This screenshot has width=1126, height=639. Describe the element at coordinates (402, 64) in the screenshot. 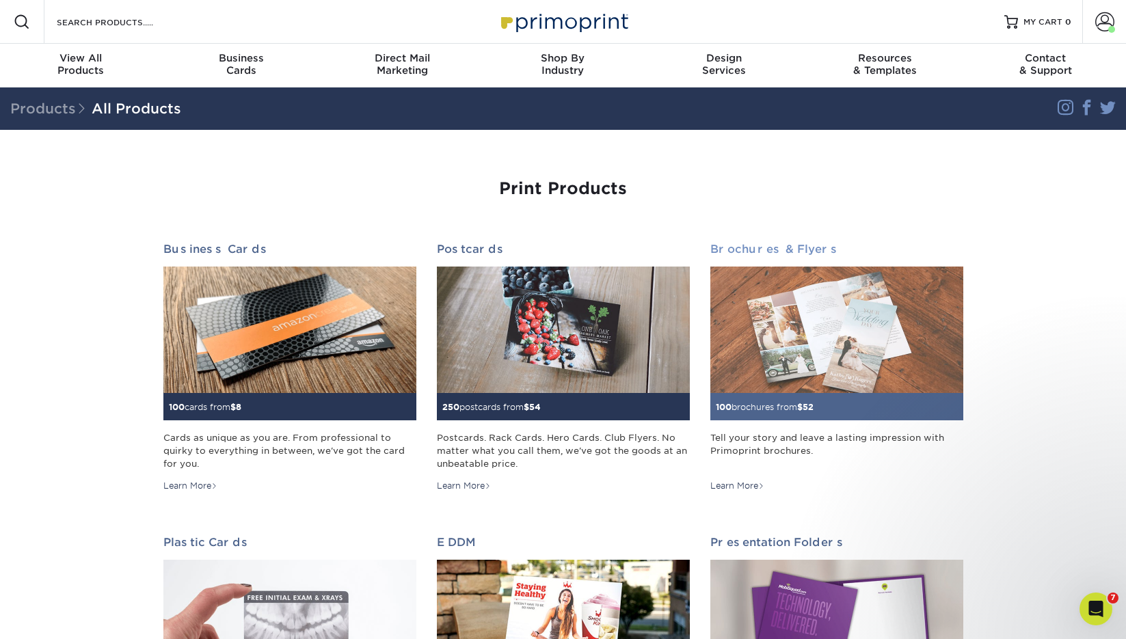

I see `div: Marketing` at that location.